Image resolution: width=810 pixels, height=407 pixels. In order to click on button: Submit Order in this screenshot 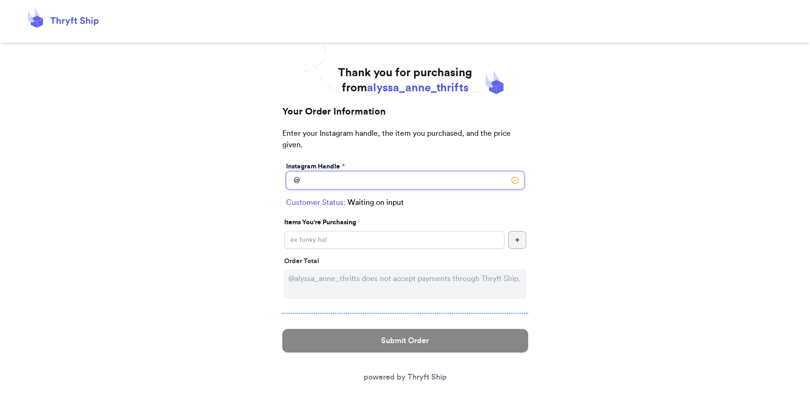, I will do `click(405, 341)`.